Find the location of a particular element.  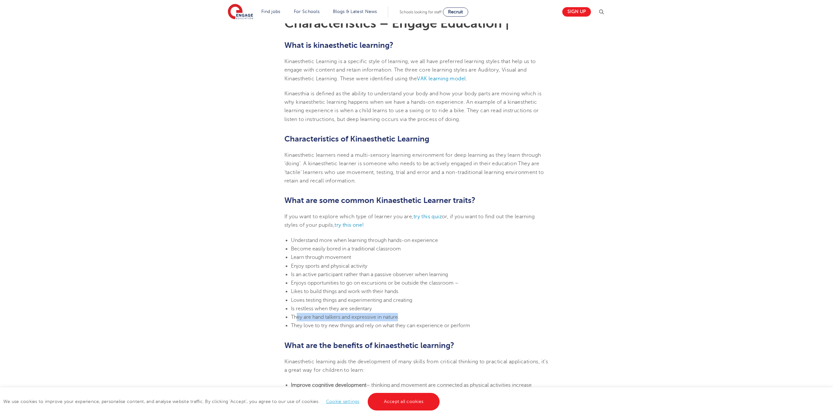

img: Engage Education is located at coordinates (241, 12).